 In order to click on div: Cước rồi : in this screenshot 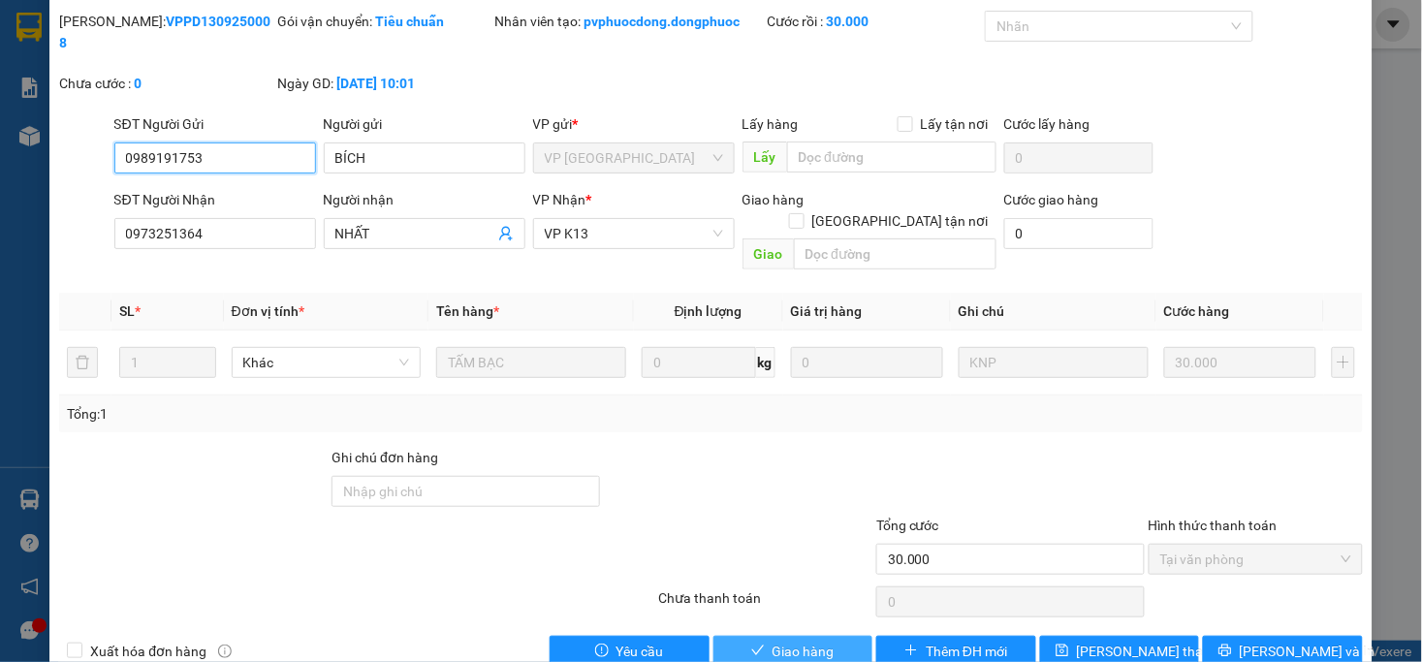, I will do `click(874, 21)`.